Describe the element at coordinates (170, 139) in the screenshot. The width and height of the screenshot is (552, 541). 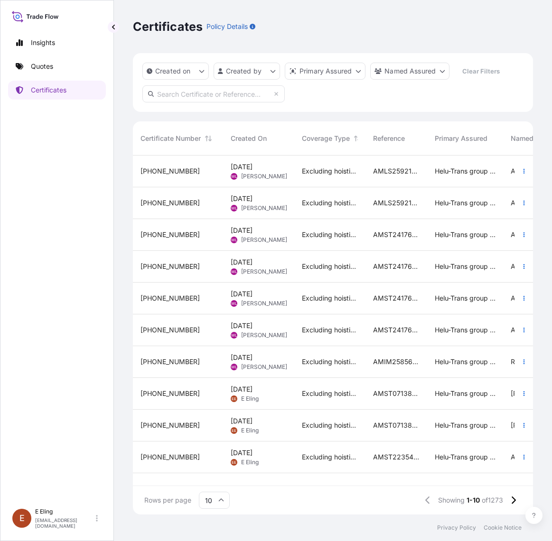
I see `span: Certificate Number` at that location.